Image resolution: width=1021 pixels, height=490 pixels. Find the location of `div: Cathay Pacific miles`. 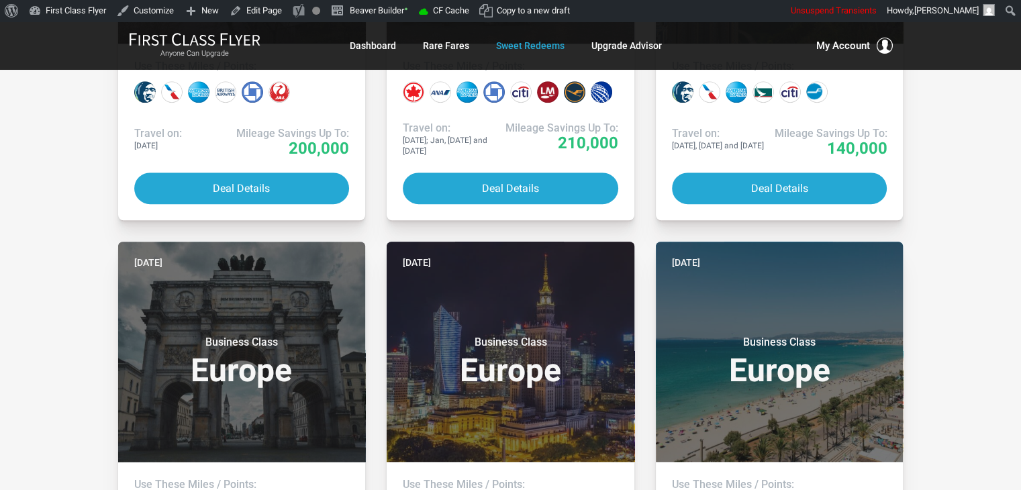

div: Cathay Pacific miles is located at coordinates (764, 92).